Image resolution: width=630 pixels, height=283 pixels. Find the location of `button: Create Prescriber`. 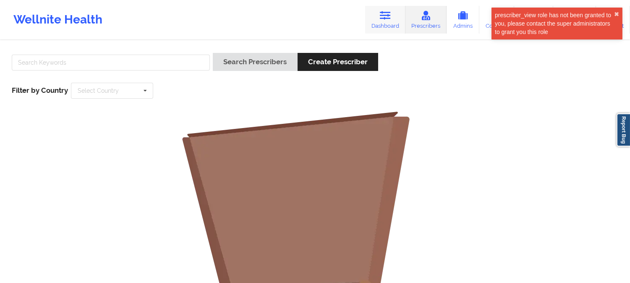

button: Create Prescriber is located at coordinates (338, 62).